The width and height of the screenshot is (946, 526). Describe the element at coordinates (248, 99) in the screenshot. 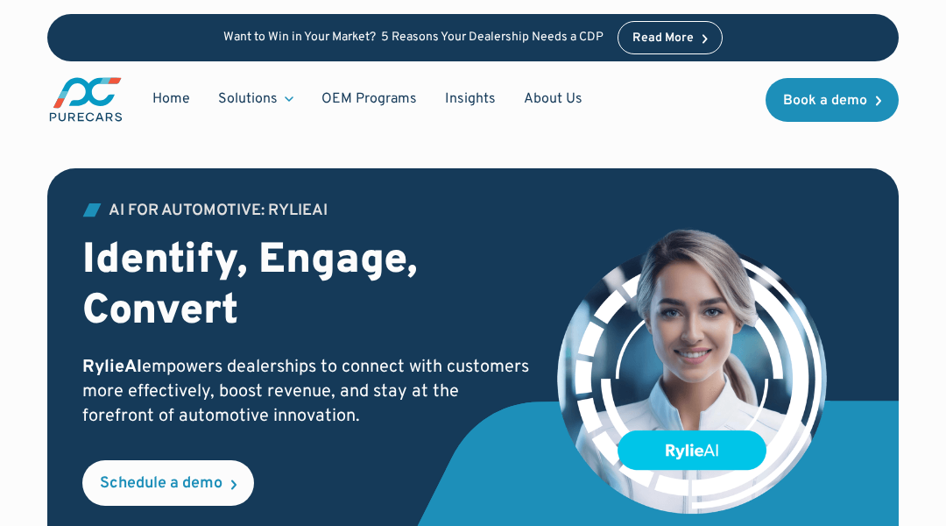

I see `div: Solutions` at that location.